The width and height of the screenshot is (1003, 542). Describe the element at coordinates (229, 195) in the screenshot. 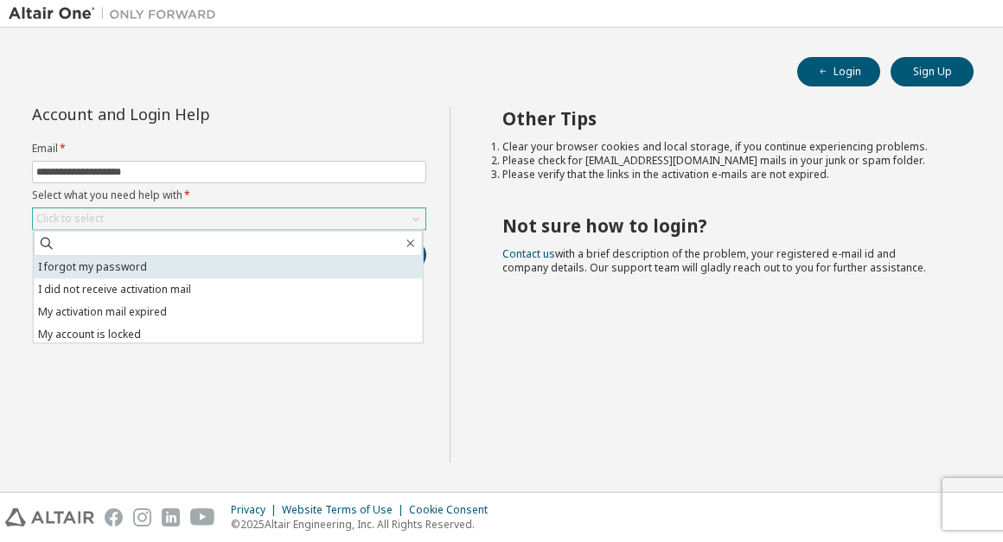

I see `label: Select what you need help with` at that location.